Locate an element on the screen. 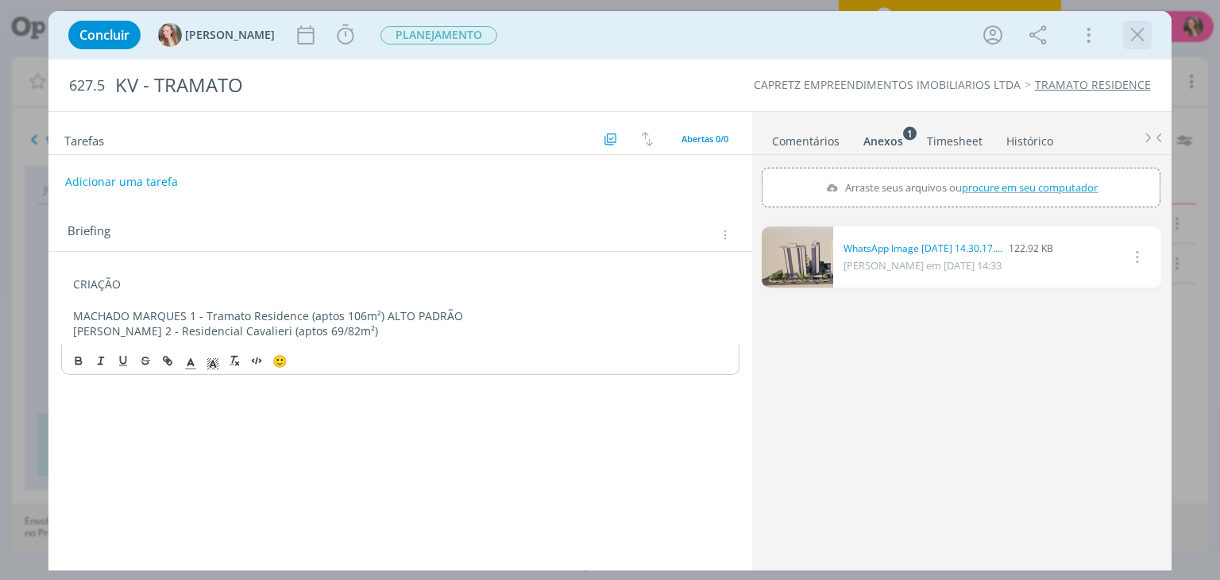 This screenshot has height=580, width=1220. img: arrow-down-up.svg is located at coordinates (647, 139).